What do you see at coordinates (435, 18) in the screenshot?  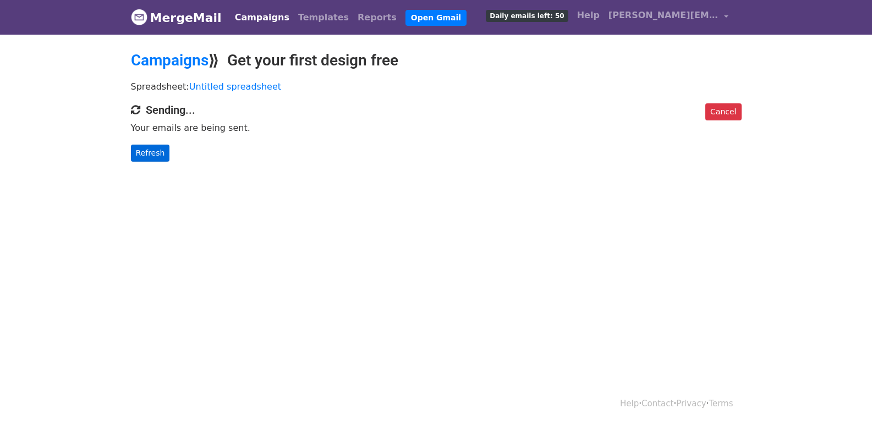 I see `a: Open Gmail` at bounding box center [435, 18].